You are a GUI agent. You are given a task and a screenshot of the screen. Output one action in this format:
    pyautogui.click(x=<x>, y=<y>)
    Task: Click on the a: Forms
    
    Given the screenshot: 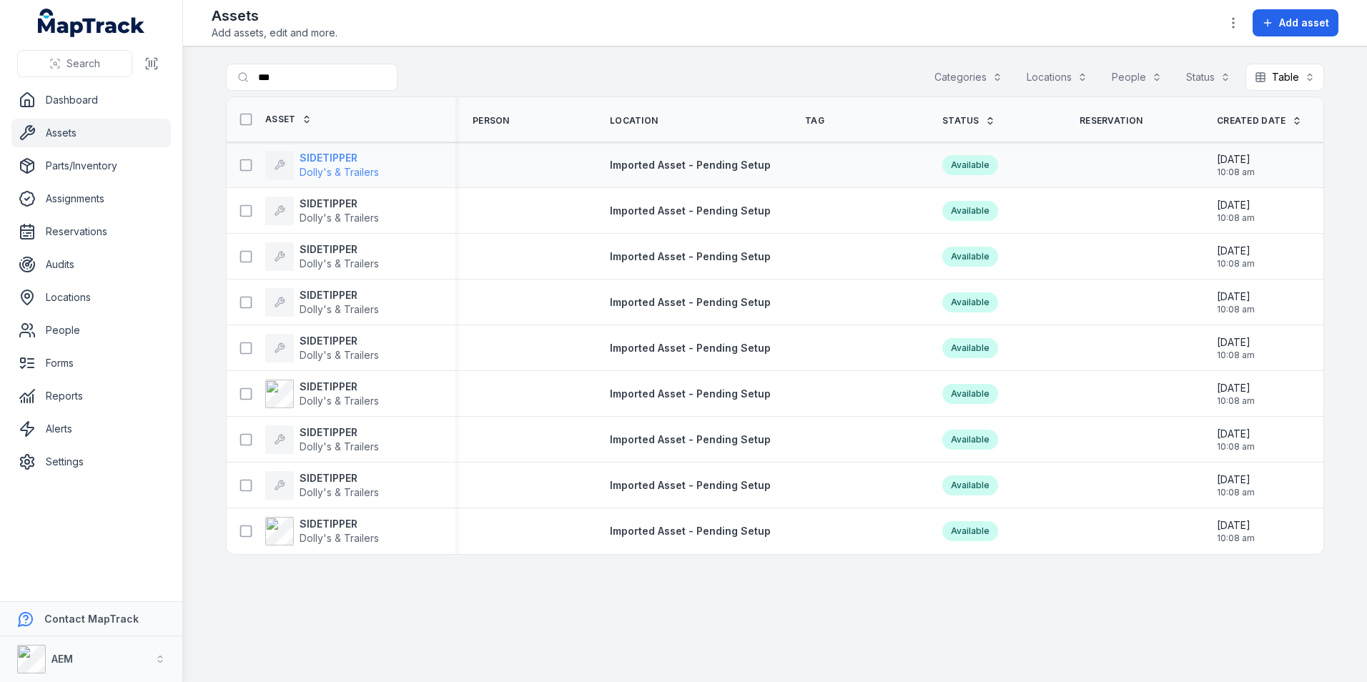 What is the action you would take?
    pyautogui.click(x=91, y=363)
    